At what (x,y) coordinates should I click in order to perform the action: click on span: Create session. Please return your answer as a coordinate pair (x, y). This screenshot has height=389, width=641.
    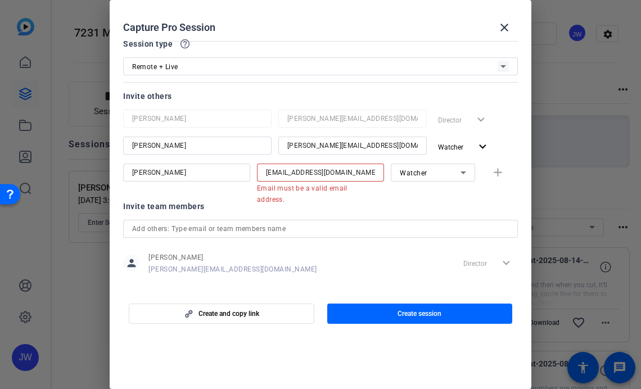
    Looking at the image, I should click on (419, 314).